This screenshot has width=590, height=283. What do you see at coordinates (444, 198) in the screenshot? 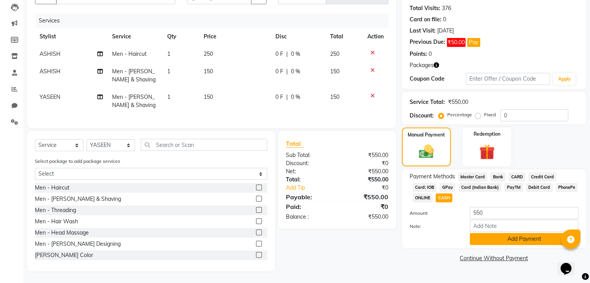
I see `span: CASH` at bounding box center [444, 198].